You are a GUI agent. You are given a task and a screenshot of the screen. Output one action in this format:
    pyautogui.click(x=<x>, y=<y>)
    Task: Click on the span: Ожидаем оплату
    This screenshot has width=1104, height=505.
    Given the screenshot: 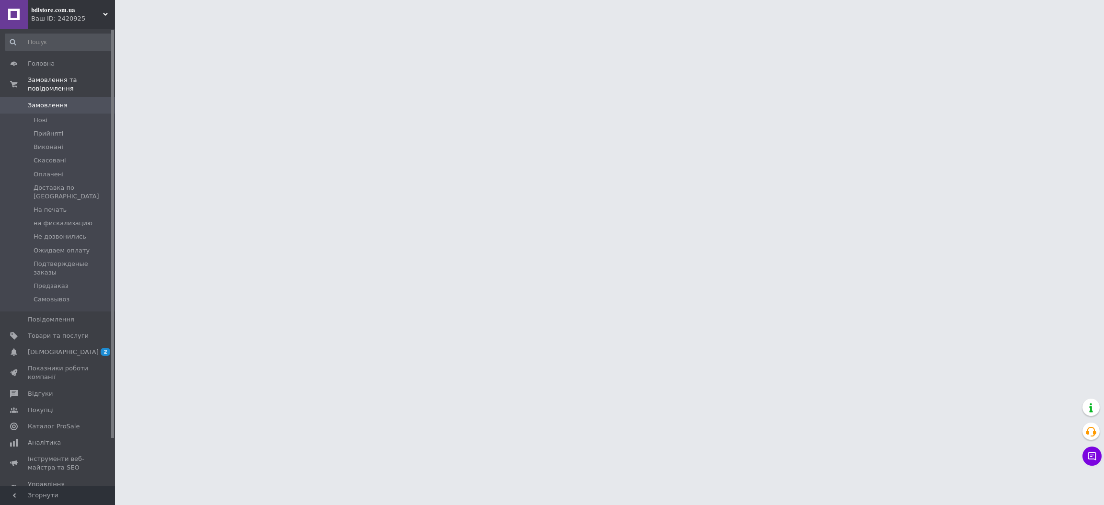 What is the action you would take?
    pyautogui.click(x=61, y=251)
    